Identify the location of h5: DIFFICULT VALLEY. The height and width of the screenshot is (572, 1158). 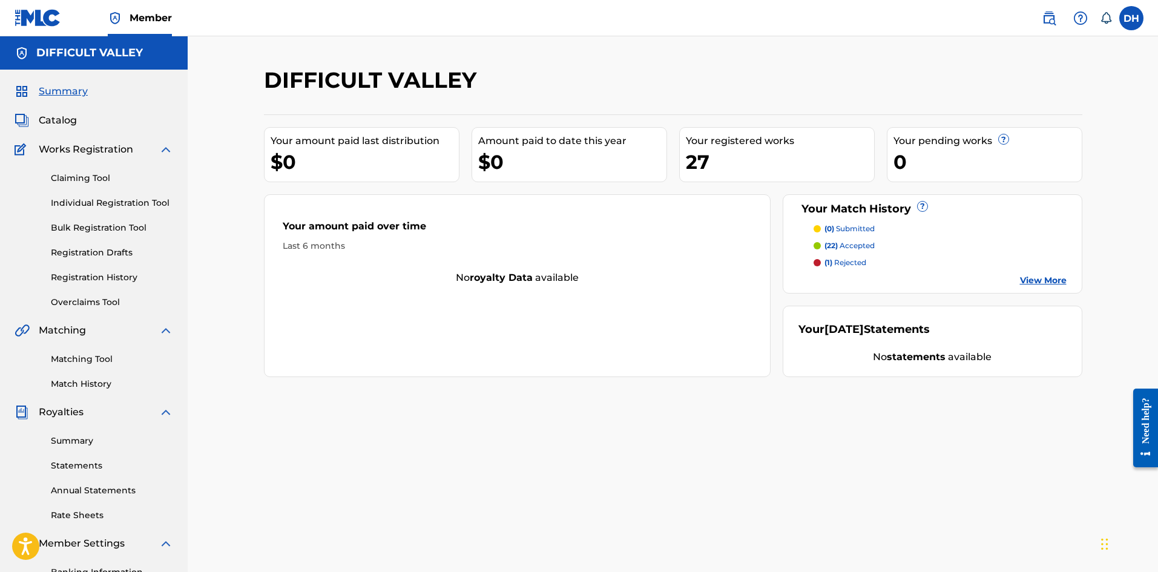
(90, 53).